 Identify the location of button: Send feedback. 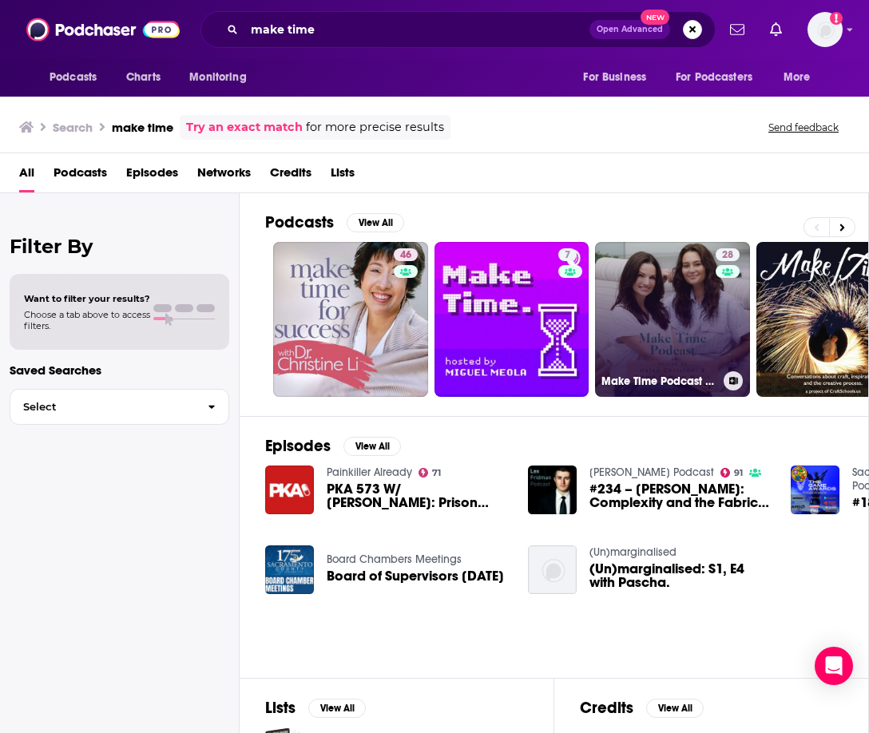
(803, 127).